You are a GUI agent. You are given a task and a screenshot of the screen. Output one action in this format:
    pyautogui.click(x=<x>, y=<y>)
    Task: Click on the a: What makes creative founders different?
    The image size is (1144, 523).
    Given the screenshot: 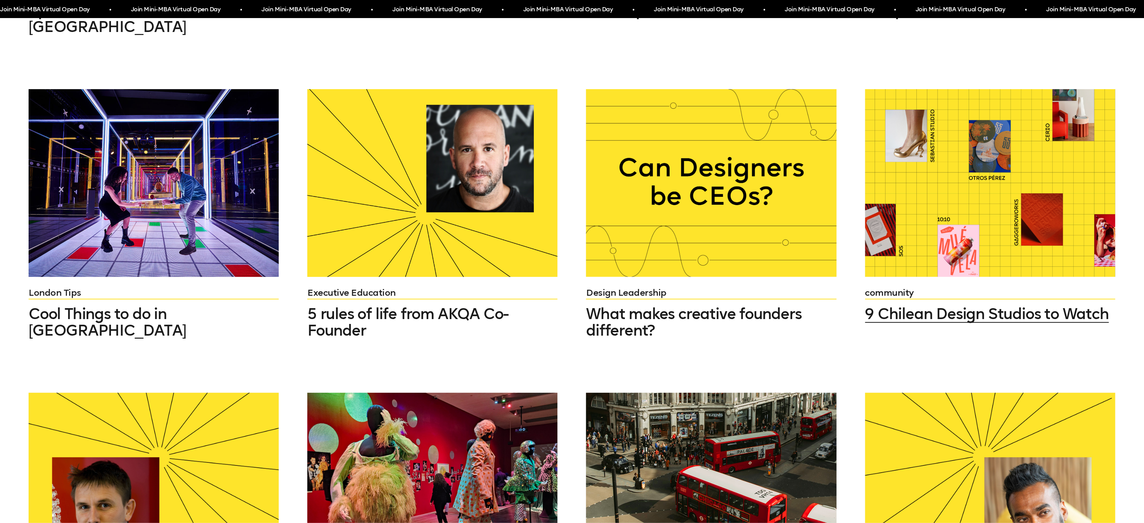 What is the action you would take?
    pyautogui.click(x=711, y=322)
    